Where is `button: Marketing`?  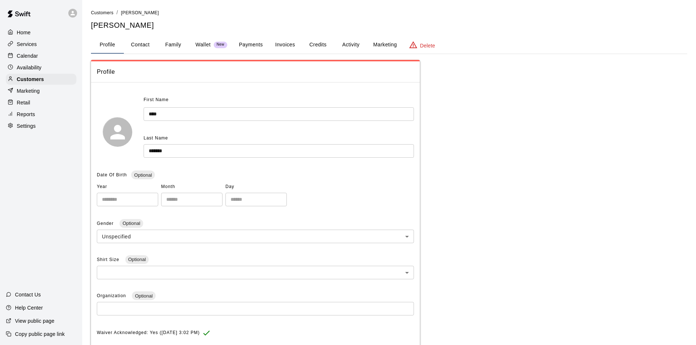 button: Marketing is located at coordinates (385, 45).